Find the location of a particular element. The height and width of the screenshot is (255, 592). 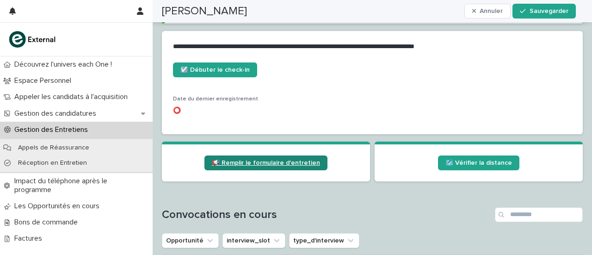

font: Date du dernier enregistrement is located at coordinates (216, 99).